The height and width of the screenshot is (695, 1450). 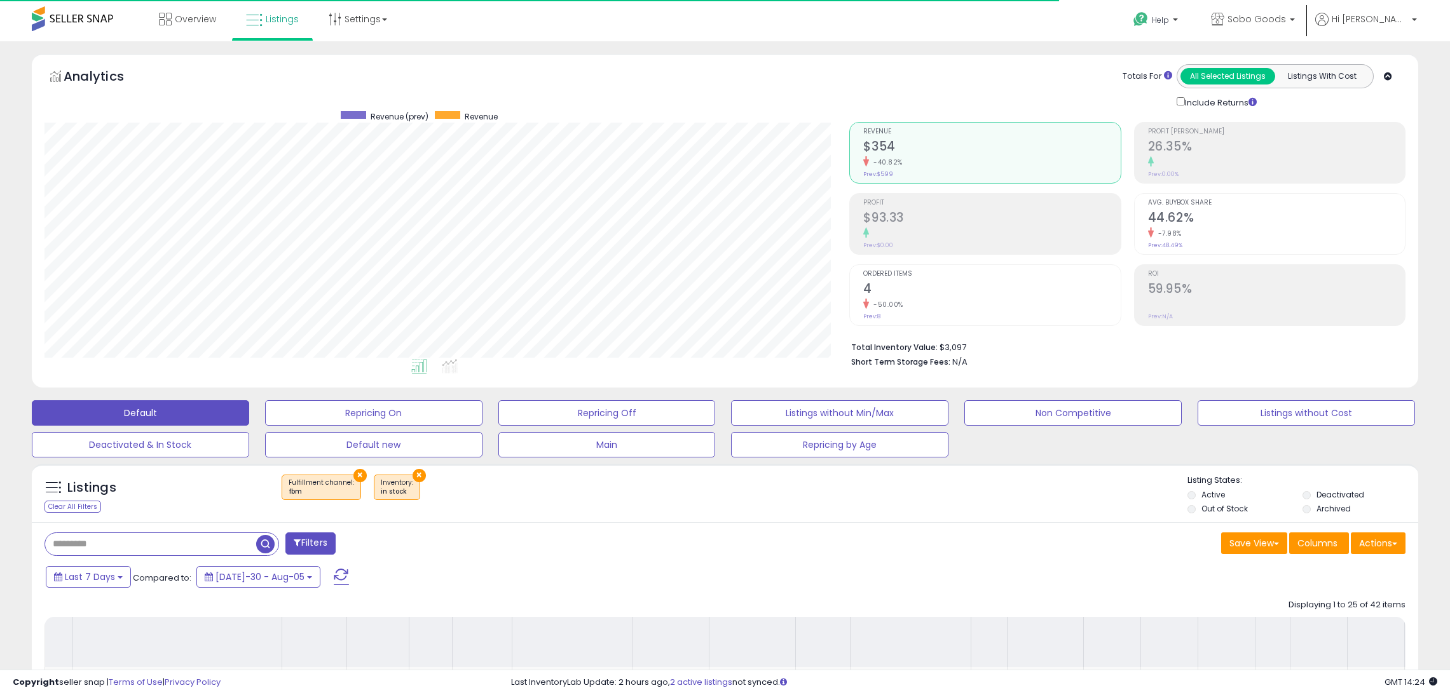 What do you see at coordinates (88, 577) in the screenshot?
I see `button: Last 7 Days` at bounding box center [88, 577].